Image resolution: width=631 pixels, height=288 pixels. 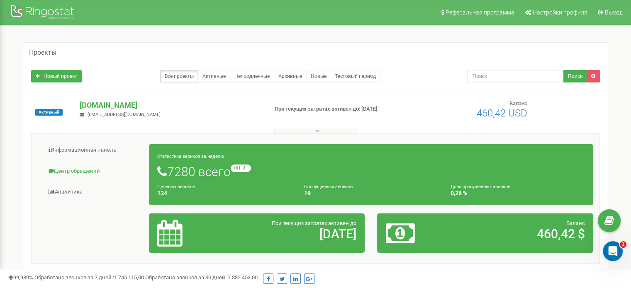 What do you see at coordinates (480, 187) in the screenshot?
I see `small: Доля пропущенных звонков` at bounding box center [480, 187].